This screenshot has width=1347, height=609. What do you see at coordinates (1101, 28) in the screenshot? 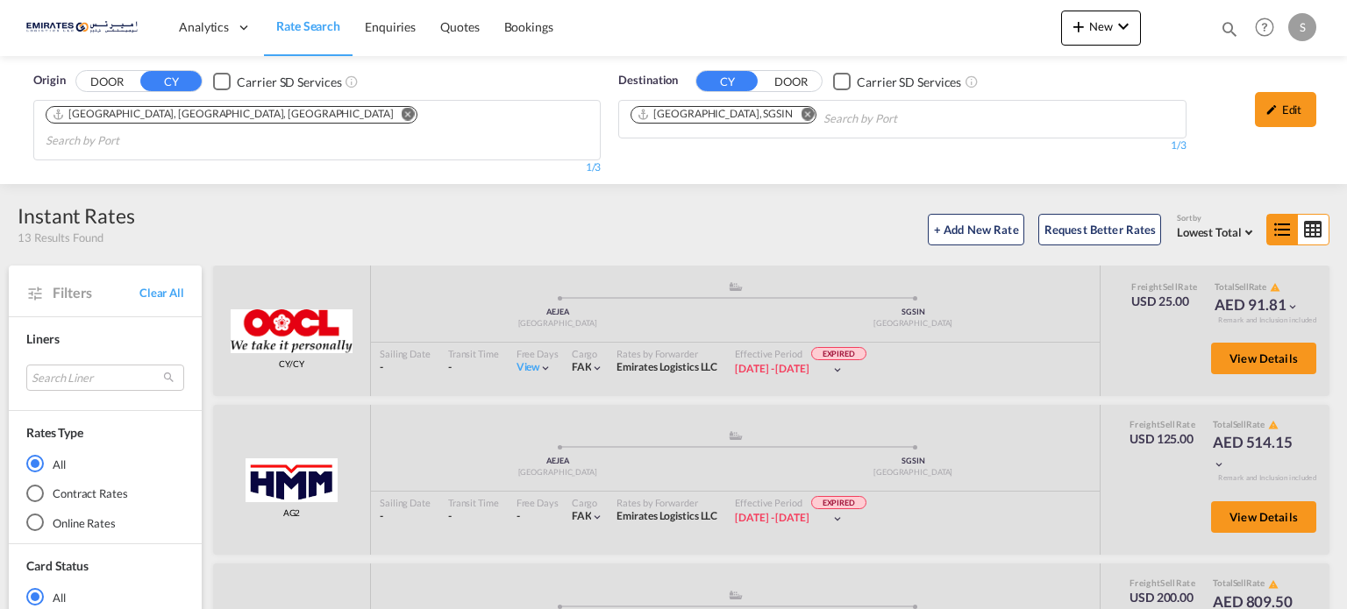
I see `button: icon-plus 400-fgNewicon-chevron-down` at bounding box center [1101, 28].